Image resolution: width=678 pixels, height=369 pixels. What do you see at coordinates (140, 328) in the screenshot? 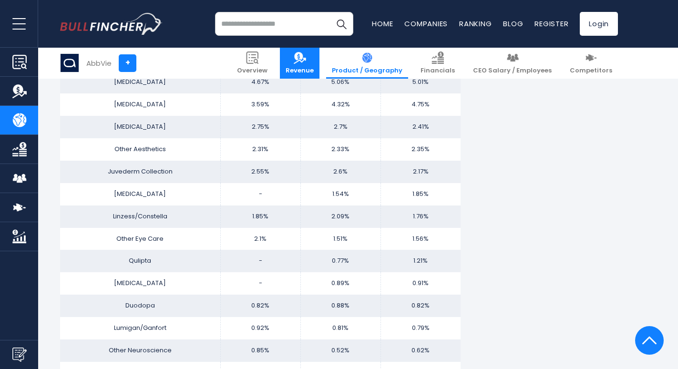
I see `td: Lumigan/Ganfort` at bounding box center [140, 328].